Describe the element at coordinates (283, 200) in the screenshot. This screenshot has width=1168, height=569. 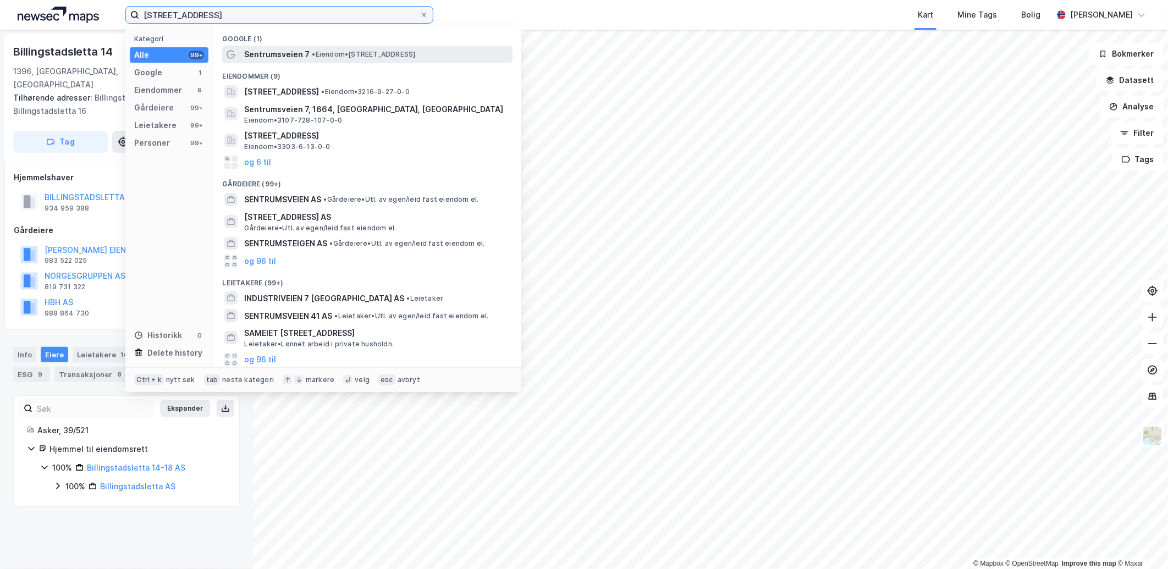
I see `span: SENTRUMSVEIEN AS` at that location.